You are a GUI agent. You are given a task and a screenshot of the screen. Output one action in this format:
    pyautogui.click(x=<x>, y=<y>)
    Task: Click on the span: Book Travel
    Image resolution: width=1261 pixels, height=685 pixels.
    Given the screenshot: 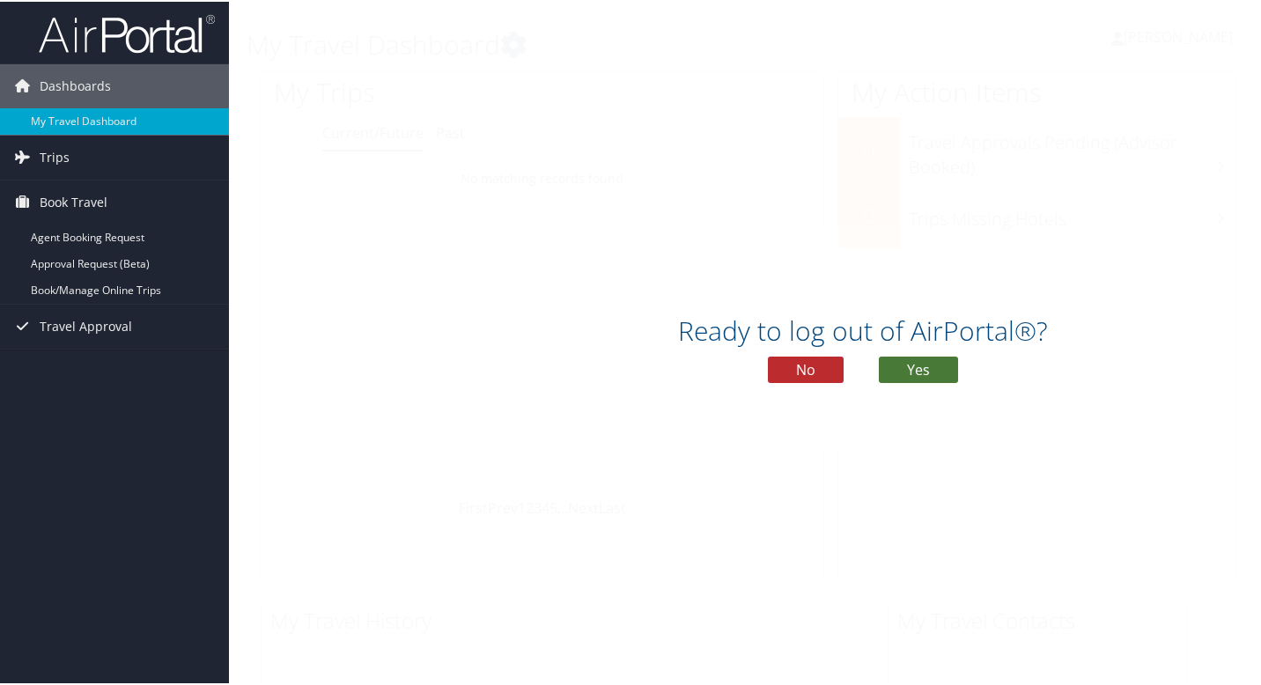 What is the action you would take?
    pyautogui.click(x=73, y=201)
    